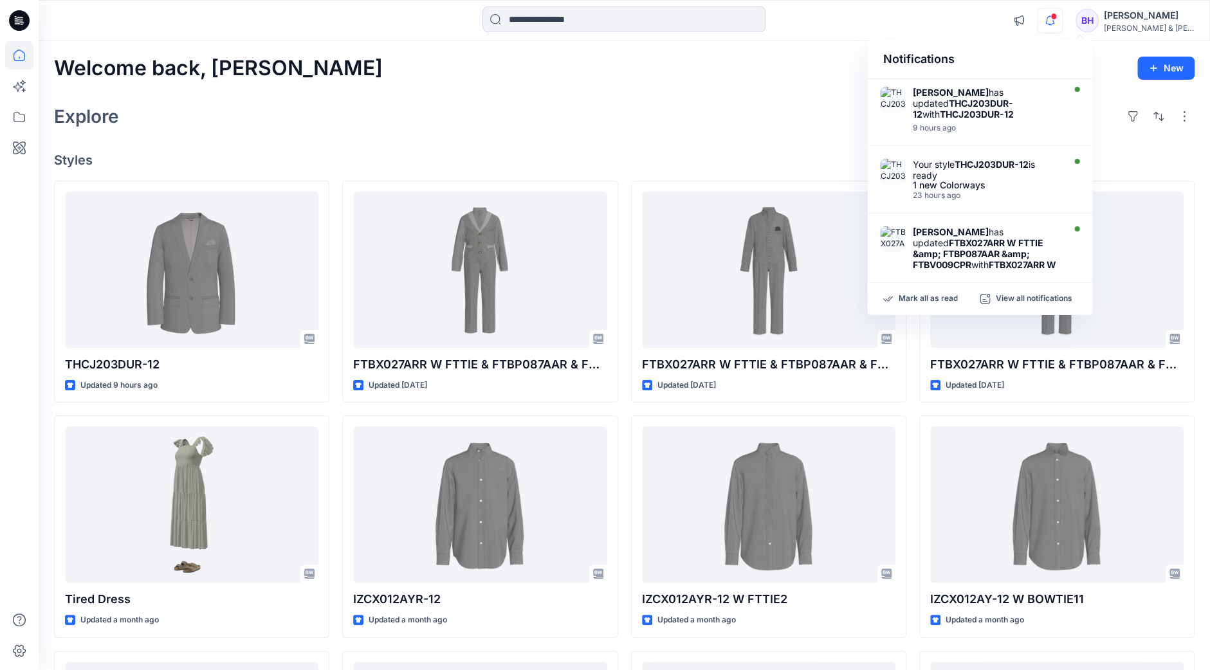 The width and height of the screenshot is (1210, 670). I want to click on p: Mark all as read, so click(927, 299).